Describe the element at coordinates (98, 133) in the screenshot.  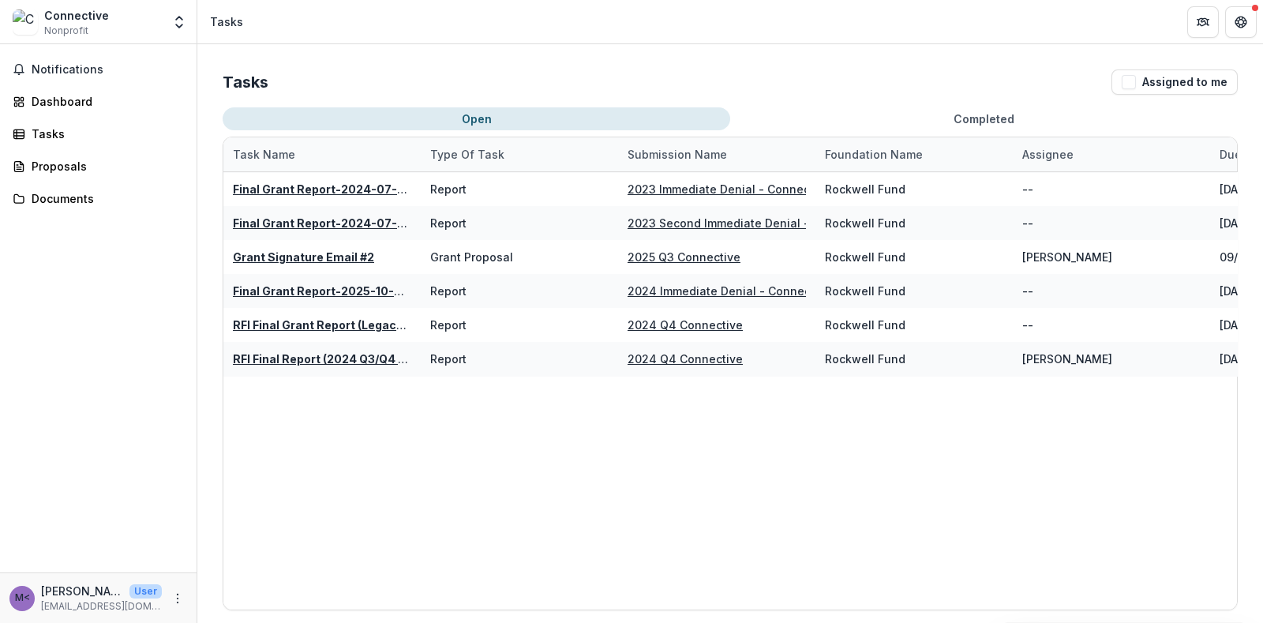
I see `a: Tasks` at that location.